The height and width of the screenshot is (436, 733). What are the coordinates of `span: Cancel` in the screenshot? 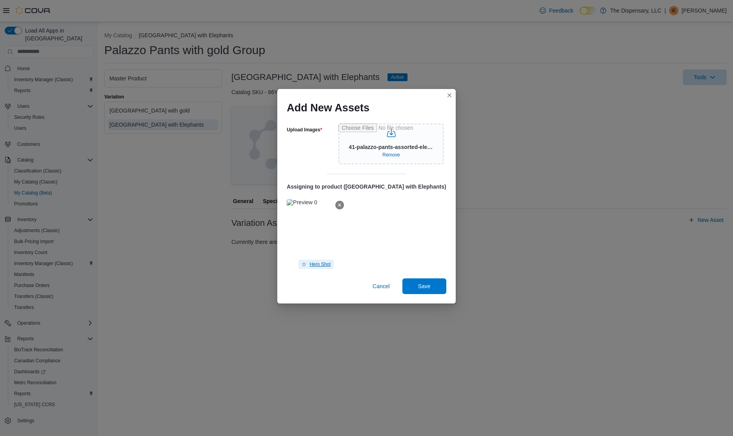 It's located at (381, 286).